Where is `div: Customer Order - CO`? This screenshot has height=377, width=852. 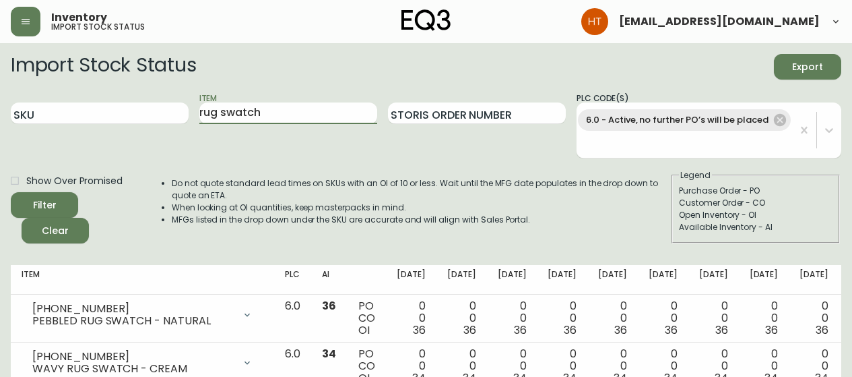 div: Customer Order - CO is located at coordinates (756, 203).